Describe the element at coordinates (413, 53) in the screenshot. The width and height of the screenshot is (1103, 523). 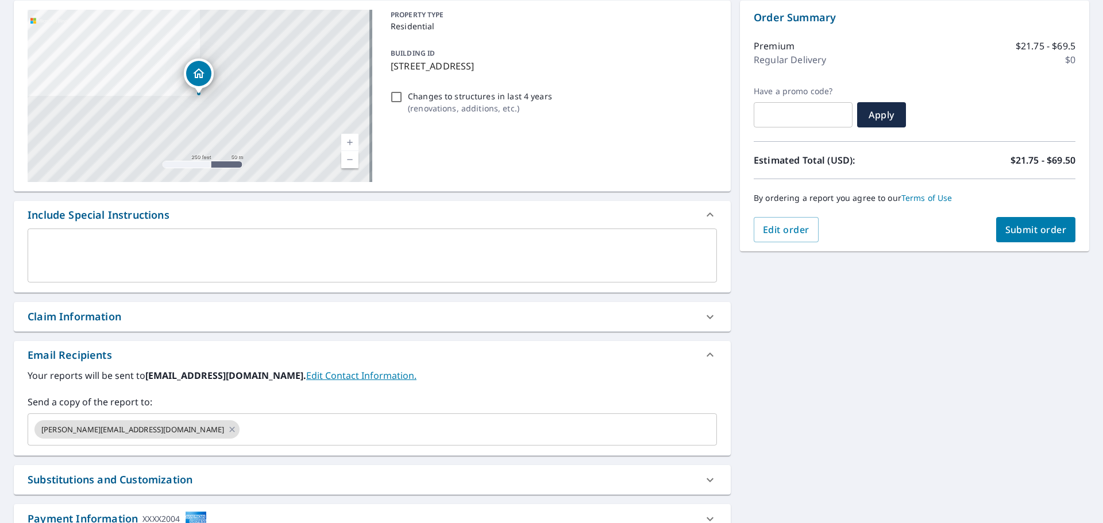
I see `p: BUILDING ID` at that location.